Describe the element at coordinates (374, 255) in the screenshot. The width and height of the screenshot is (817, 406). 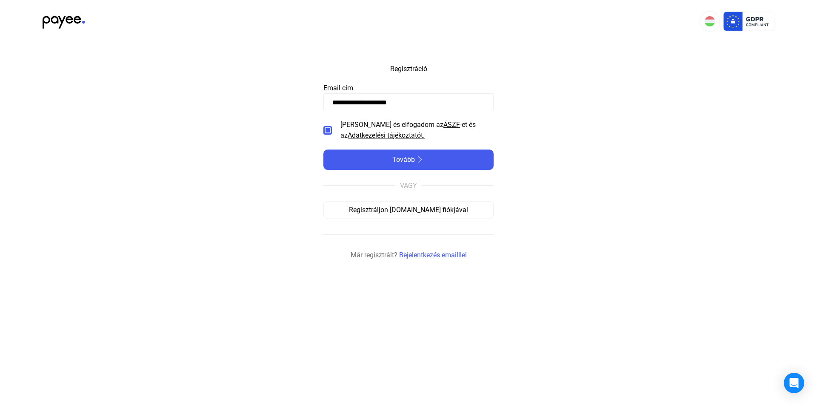
I see `font: Már regisztrált?` at that location.